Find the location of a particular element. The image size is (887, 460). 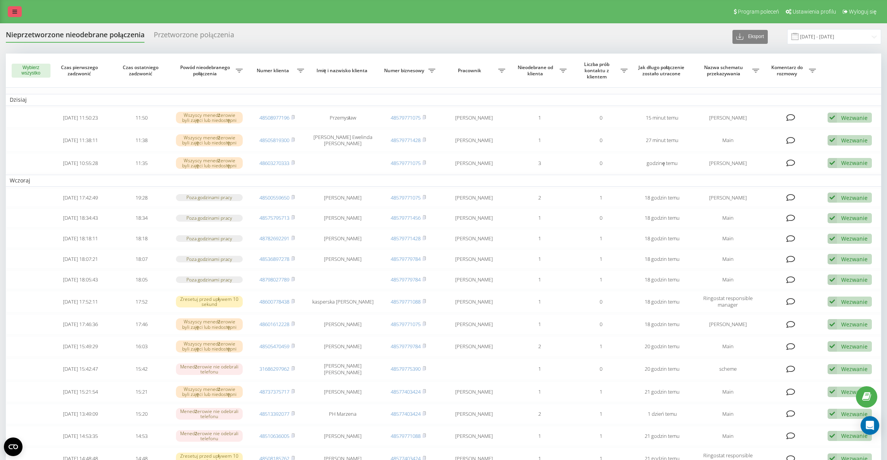

td: 16:03 is located at coordinates (141, 347).